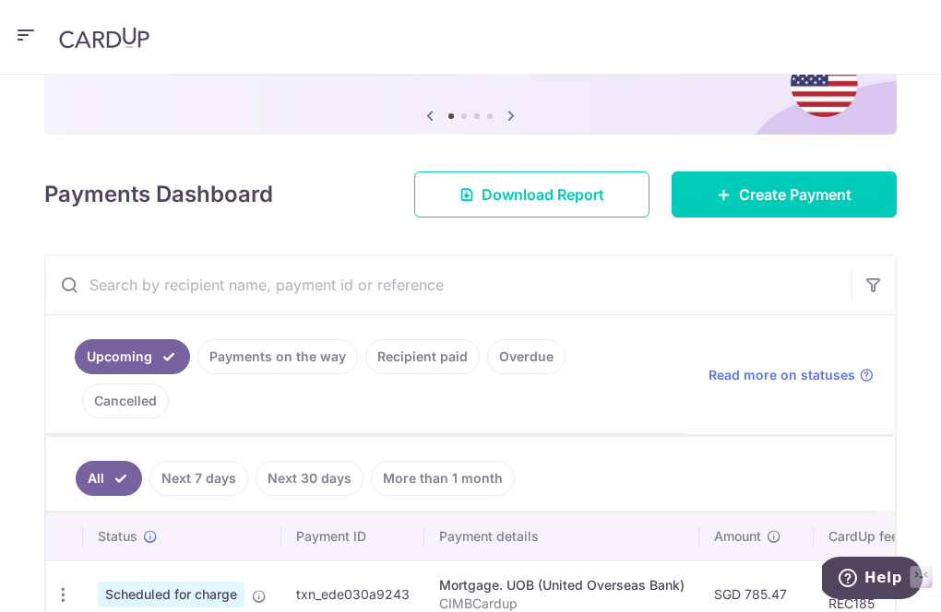  I want to click on a: Download Report, so click(531, 195).